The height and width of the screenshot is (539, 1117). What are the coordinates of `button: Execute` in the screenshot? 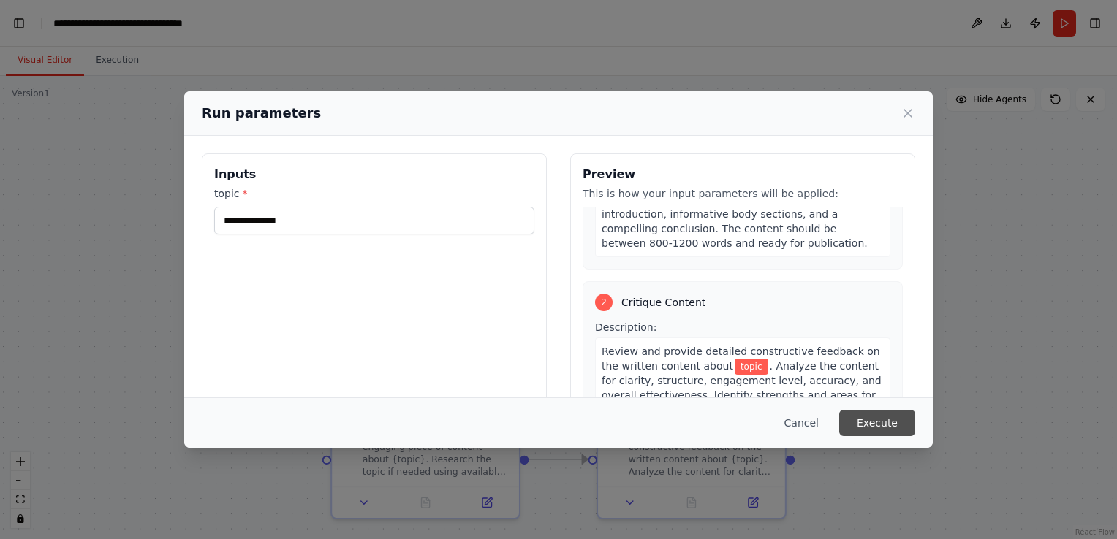 It's located at (877, 423).